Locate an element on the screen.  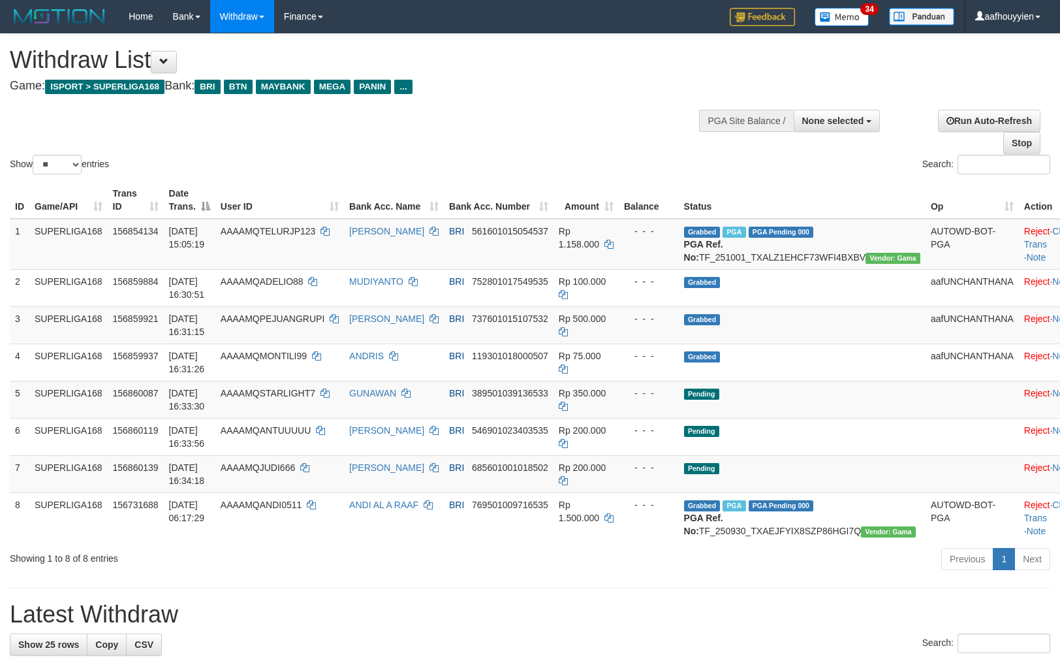
td: 6 is located at coordinates (20, 436).